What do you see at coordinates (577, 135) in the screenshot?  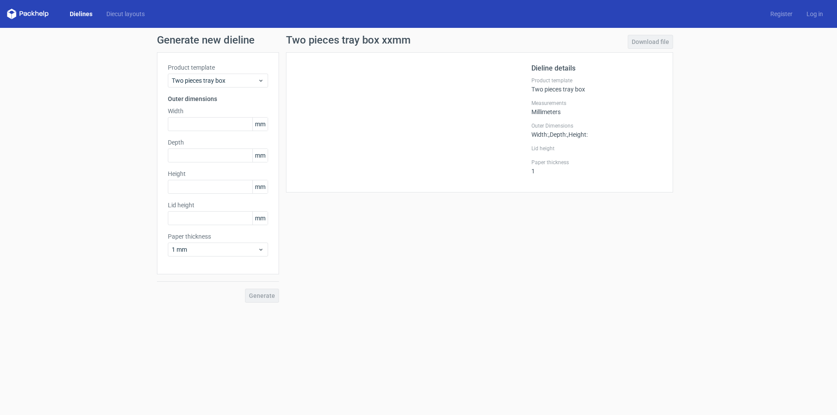 I see `span: , Height :` at bounding box center [577, 135].